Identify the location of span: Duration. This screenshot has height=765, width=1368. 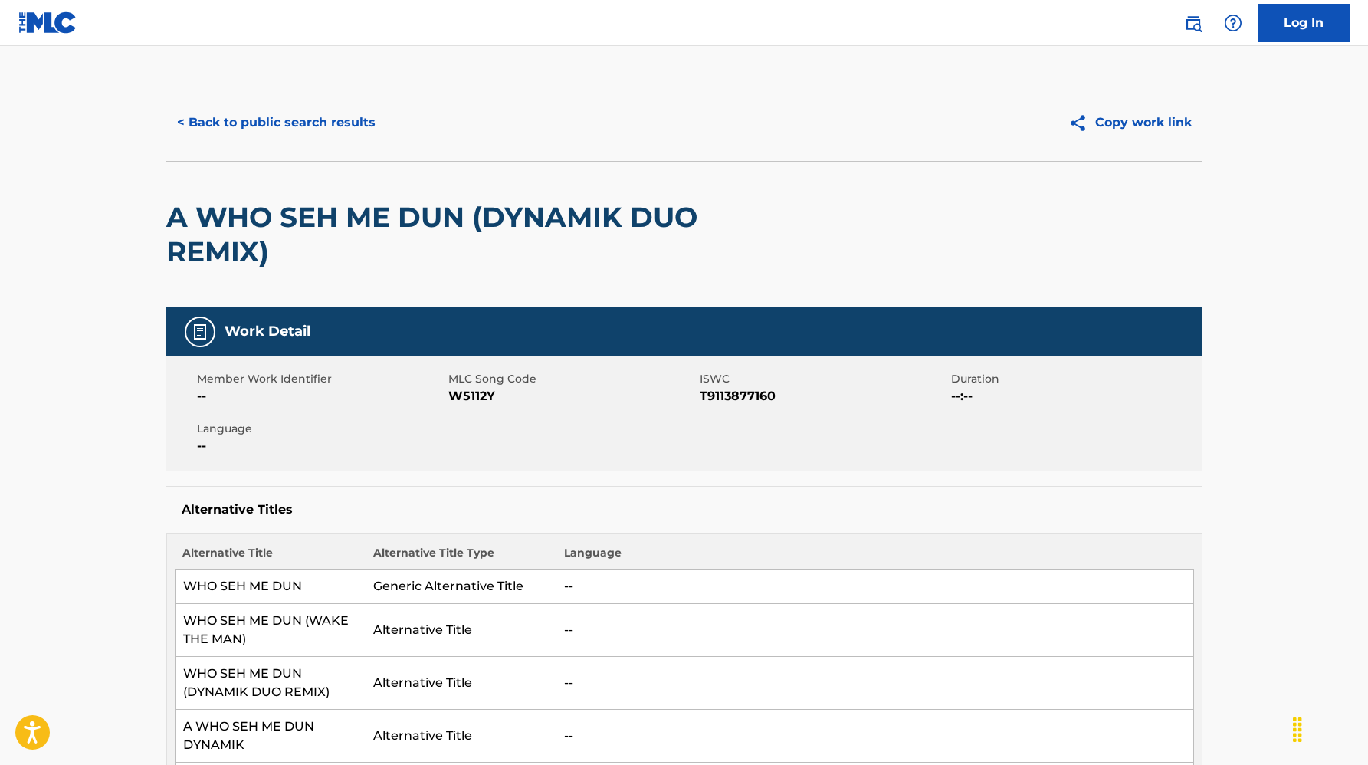
(1075, 379).